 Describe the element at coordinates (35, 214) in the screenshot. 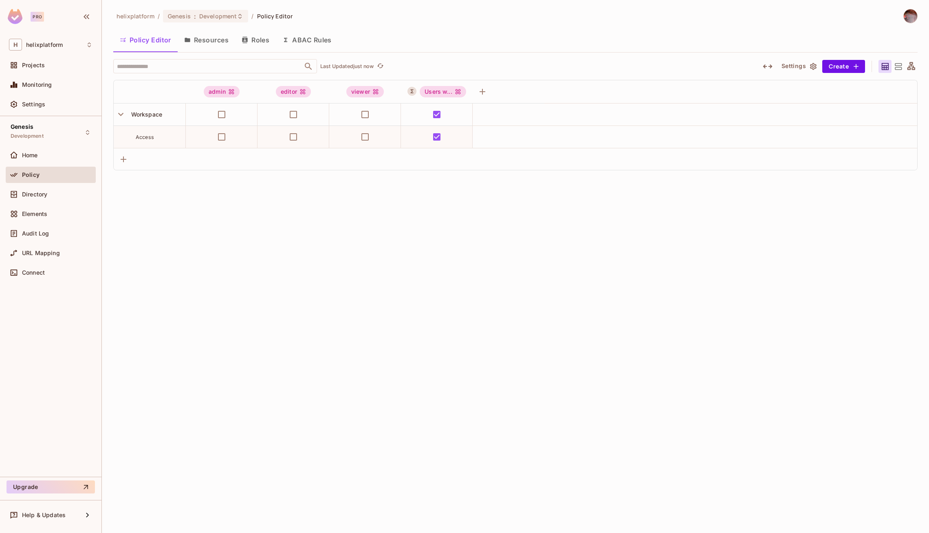

I see `span: Elements` at that location.